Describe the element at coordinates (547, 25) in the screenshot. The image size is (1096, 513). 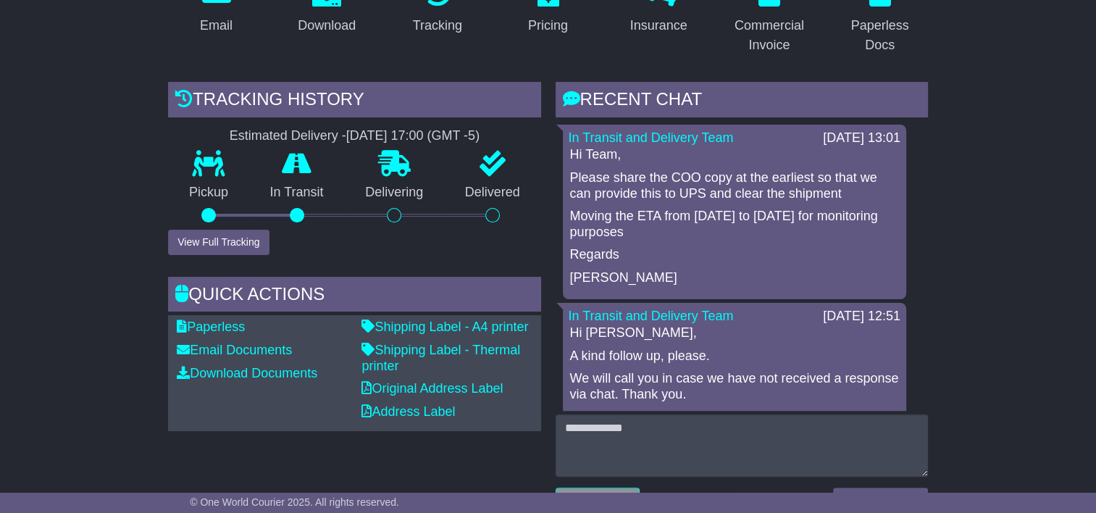
I see `div: Pricing` at that location.